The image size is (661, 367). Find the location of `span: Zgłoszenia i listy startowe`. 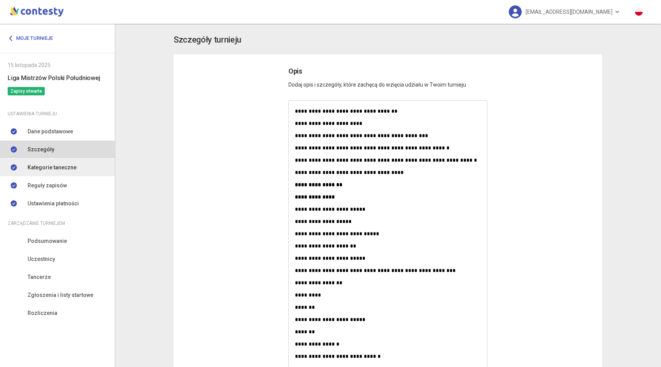

span: Zgłoszenia i listy startowe is located at coordinates (60, 295).